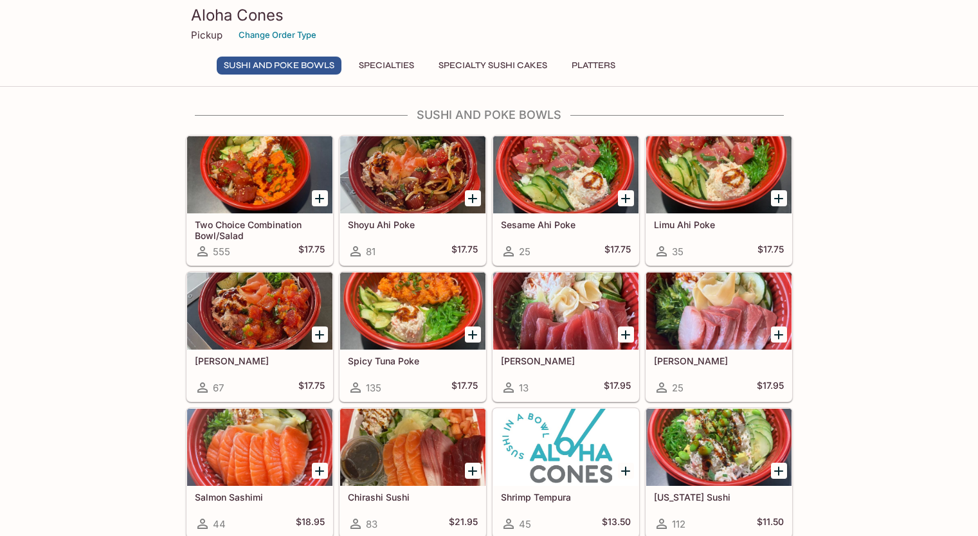 This screenshot has height=536, width=978. Describe the element at coordinates (463, 524) in the screenshot. I see `h5: $21.95` at that location.